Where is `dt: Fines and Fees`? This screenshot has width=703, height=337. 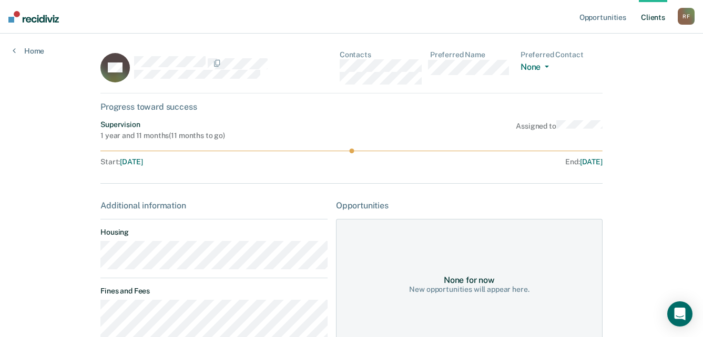
dt: Fines and Fees is located at coordinates (214, 291).